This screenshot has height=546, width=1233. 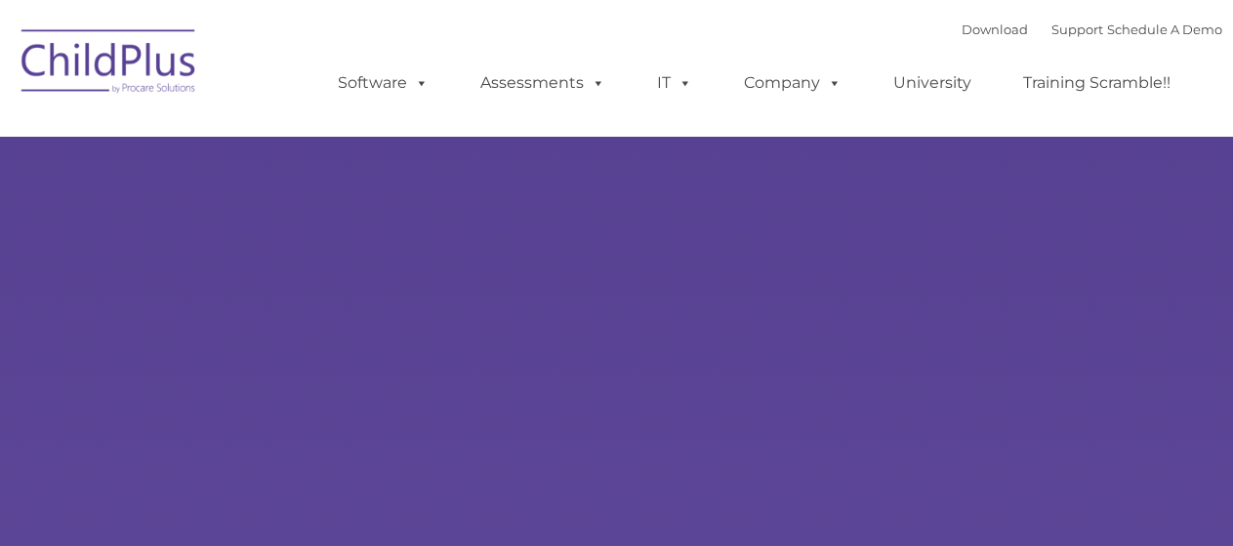 What do you see at coordinates (994, 29) in the screenshot?
I see `a: Download` at bounding box center [994, 29].